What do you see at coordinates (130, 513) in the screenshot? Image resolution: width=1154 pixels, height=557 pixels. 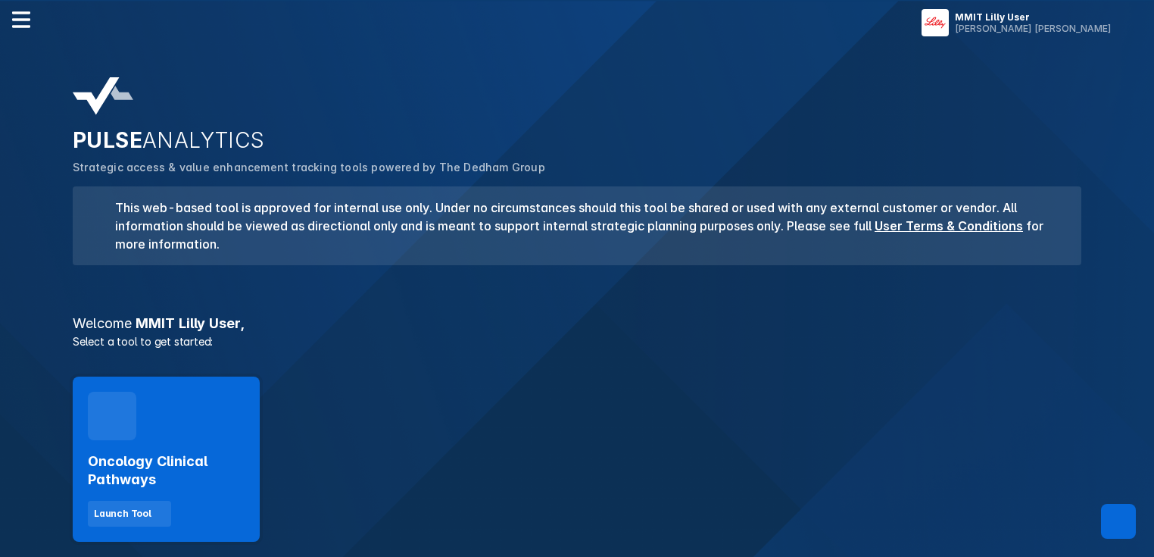 I see `button: Launch Tool` at bounding box center [130, 513].